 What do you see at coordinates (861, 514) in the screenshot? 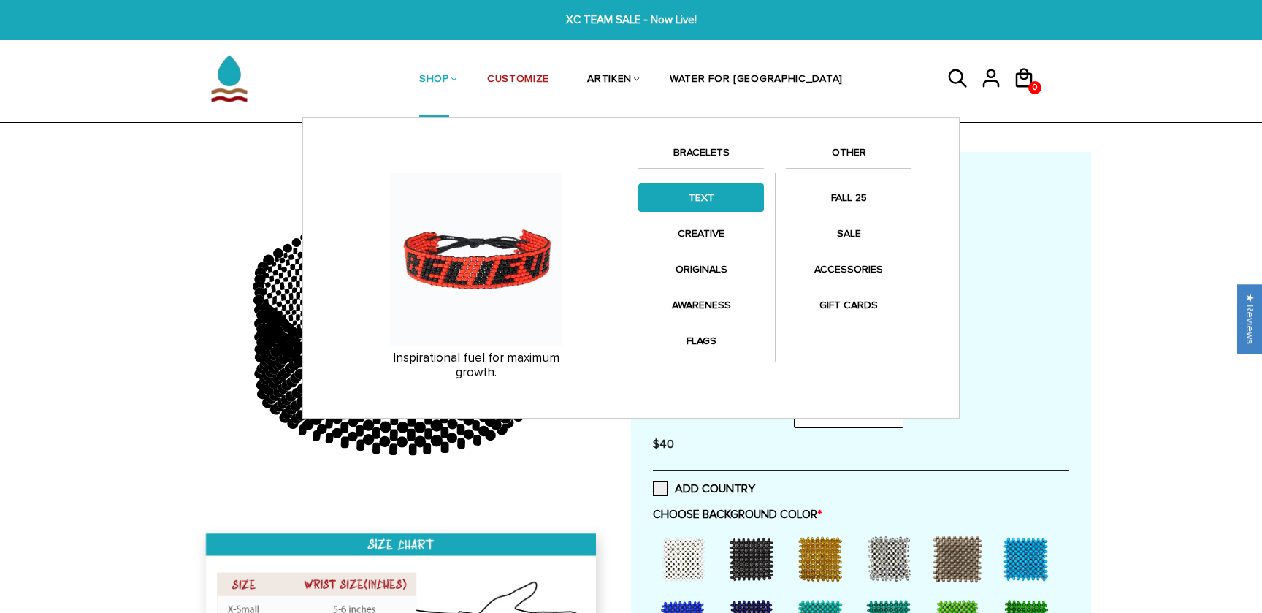
I see `label: CHOOSE BACKGROUND COLOR` at bounding box center [861, 514].